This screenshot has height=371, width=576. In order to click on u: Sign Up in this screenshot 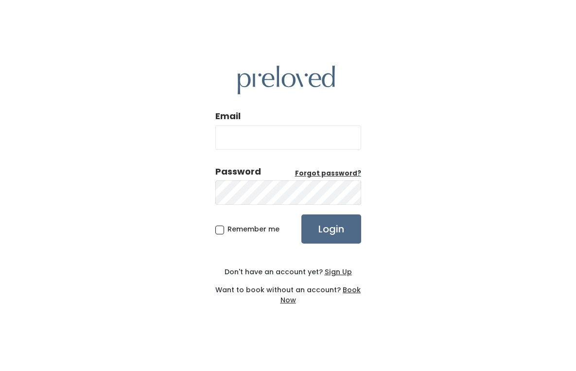, I will do `click(338, 272)`.